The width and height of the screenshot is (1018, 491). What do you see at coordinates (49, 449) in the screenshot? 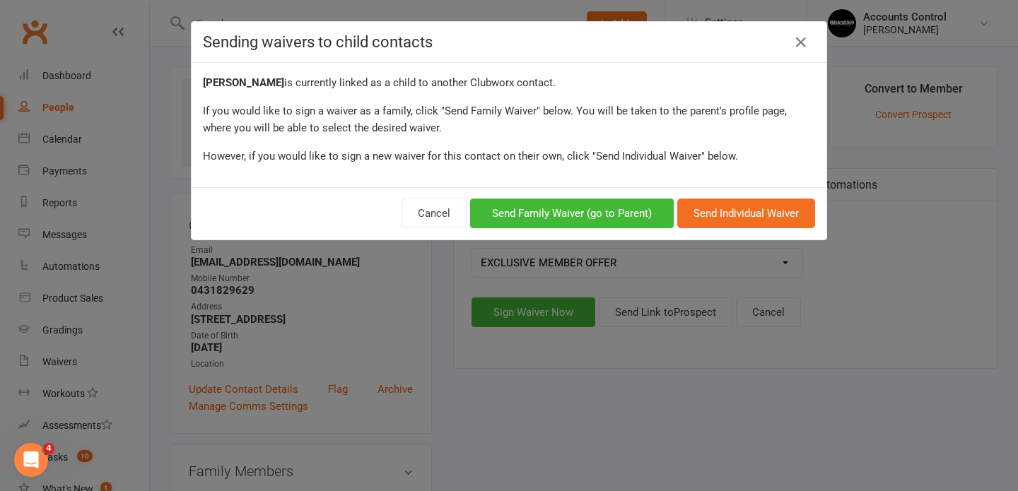
I see `span: 4` at bounding box center [49, 449].